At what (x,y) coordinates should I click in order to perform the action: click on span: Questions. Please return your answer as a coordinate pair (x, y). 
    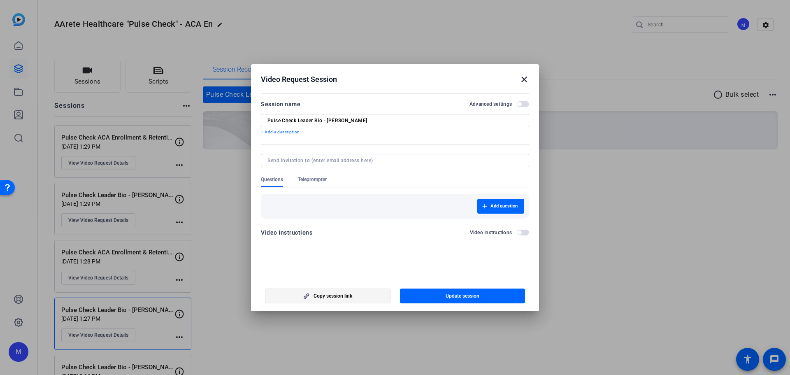
    Looking at the image, I should click on (272, 179).